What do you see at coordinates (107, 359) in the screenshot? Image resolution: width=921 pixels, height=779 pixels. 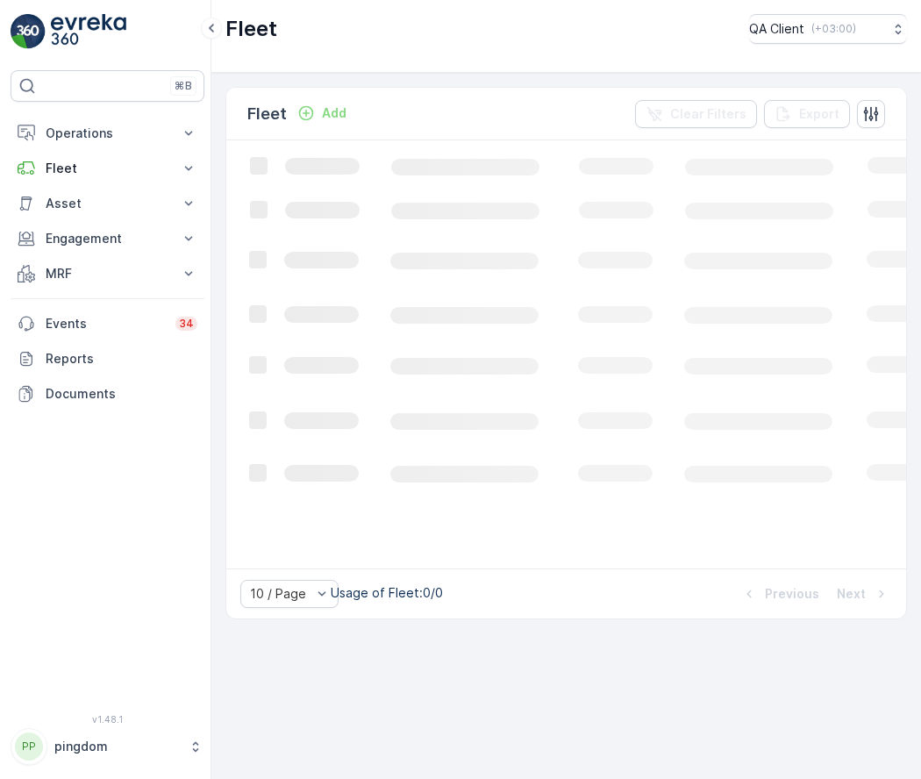 I see `a: Reports` at bounding box center [107, 359].